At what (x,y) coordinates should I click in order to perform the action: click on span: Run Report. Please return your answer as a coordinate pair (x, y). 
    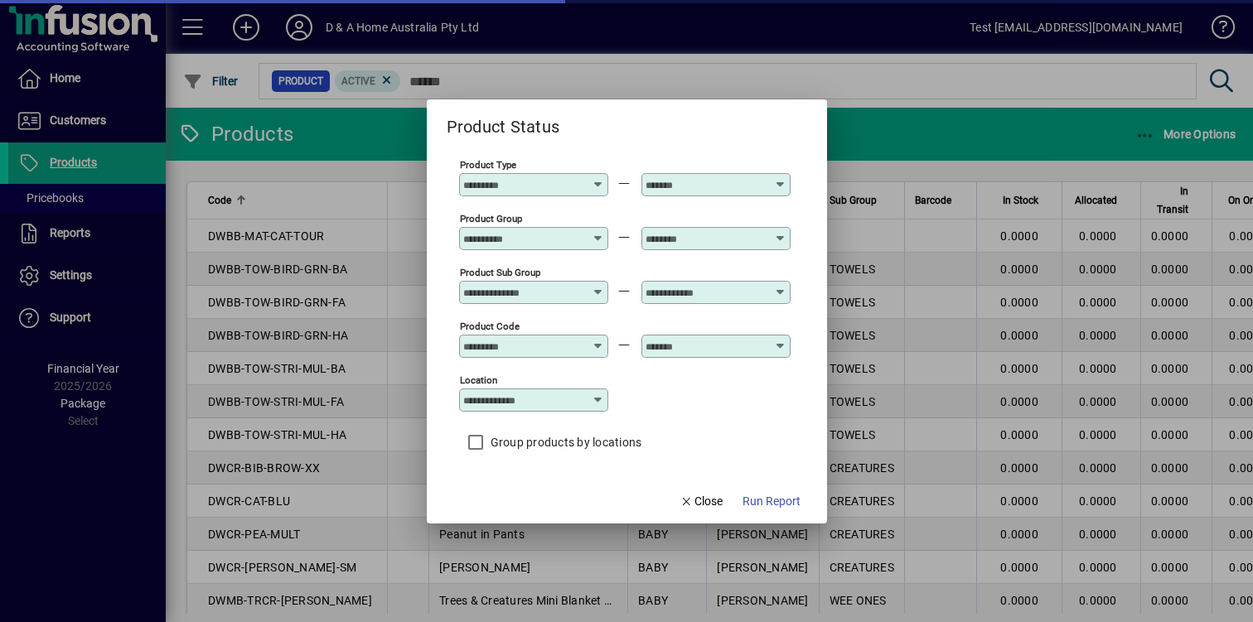
    Looking at the image, I should click on (772, 501).